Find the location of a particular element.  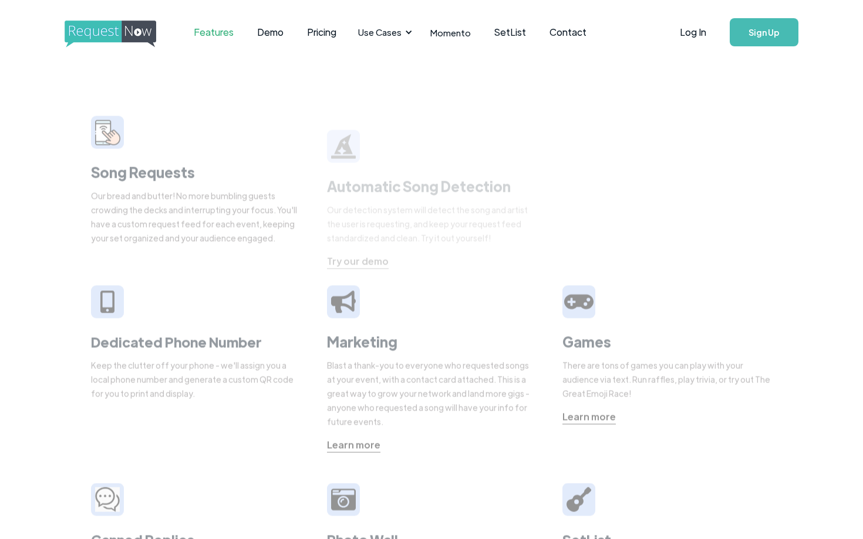

div: Try our demo is located at coordinates (357, 261).